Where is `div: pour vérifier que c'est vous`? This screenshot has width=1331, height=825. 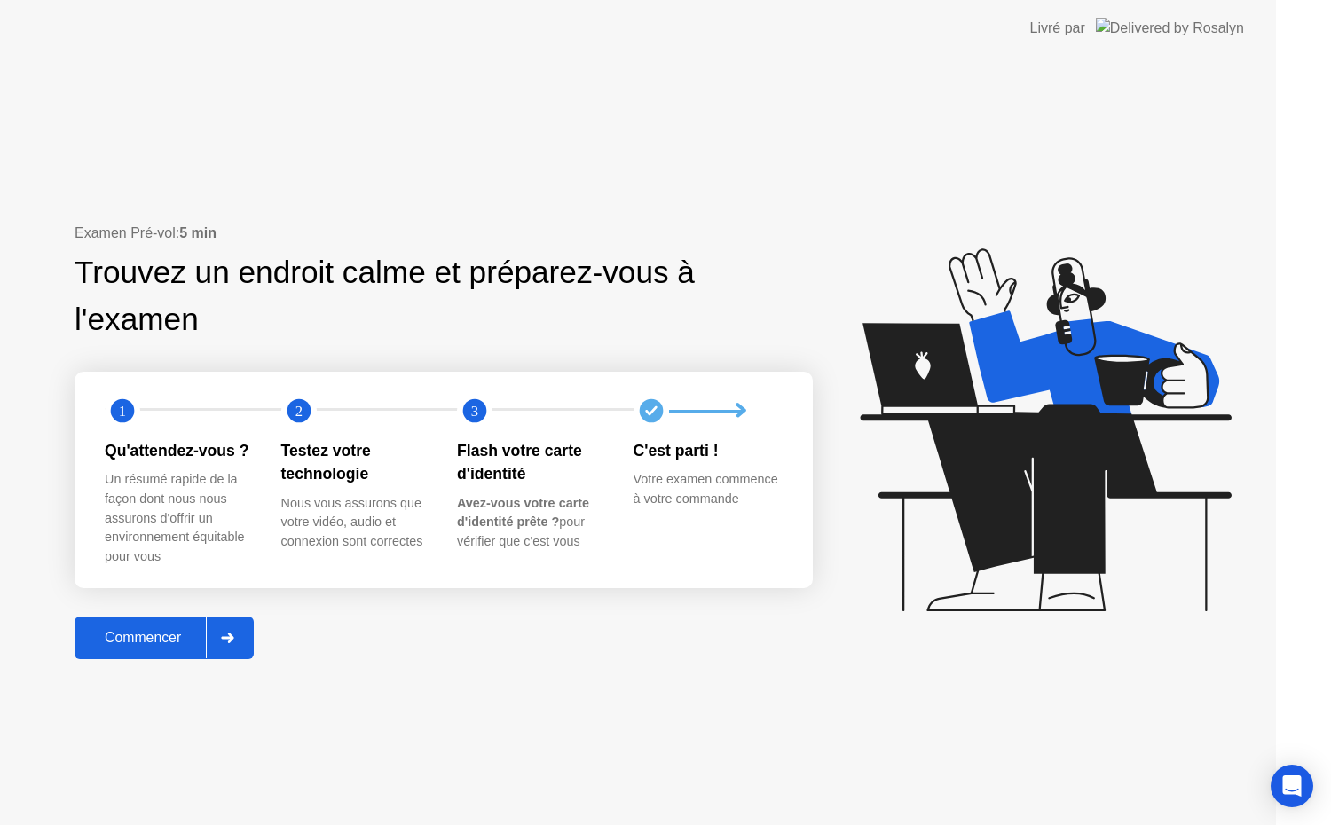
div: pour vérifier que c'est vous is located at coordinates (531, 523).